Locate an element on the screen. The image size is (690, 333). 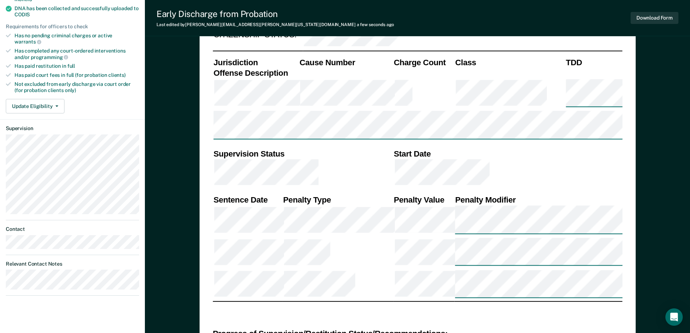
th: Start Date is located at coordinates (508, 154).